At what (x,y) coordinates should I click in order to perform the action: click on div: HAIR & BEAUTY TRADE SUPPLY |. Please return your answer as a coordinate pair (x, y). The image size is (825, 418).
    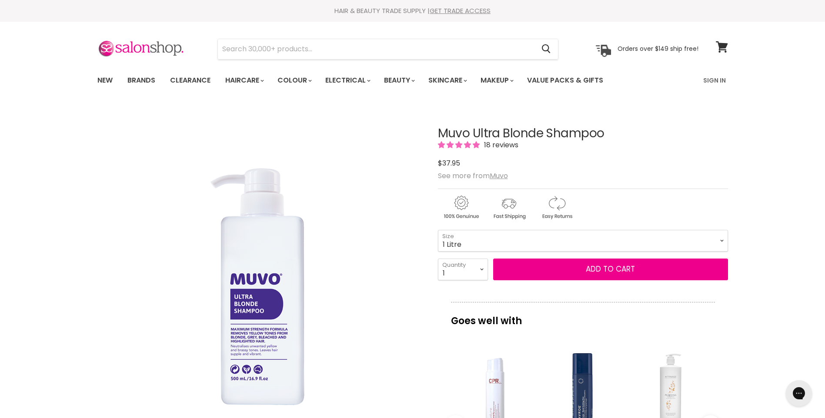
    Looking at the image, I should click on (413, 11).